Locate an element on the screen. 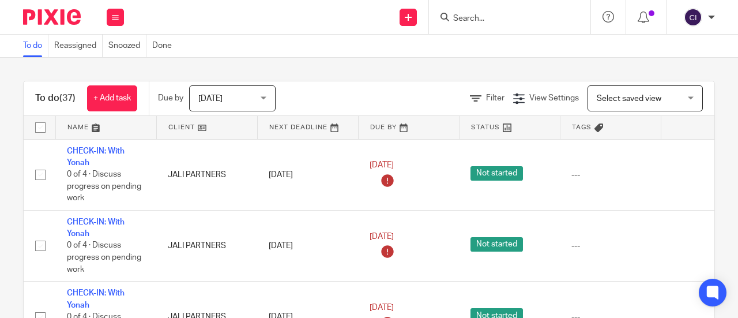 This screenshot has height=318, width=738. span: (37) is located at coordinates (67, 98).